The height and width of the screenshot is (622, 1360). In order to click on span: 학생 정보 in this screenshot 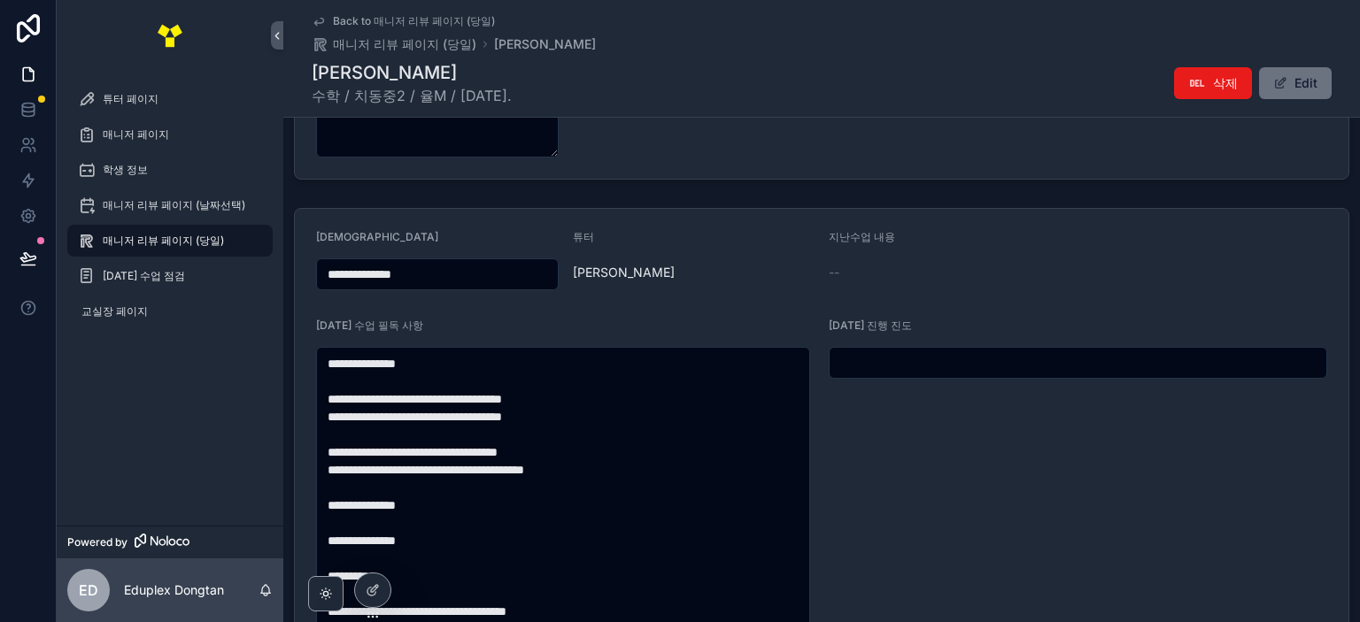, I will do `click(125, 170)`.